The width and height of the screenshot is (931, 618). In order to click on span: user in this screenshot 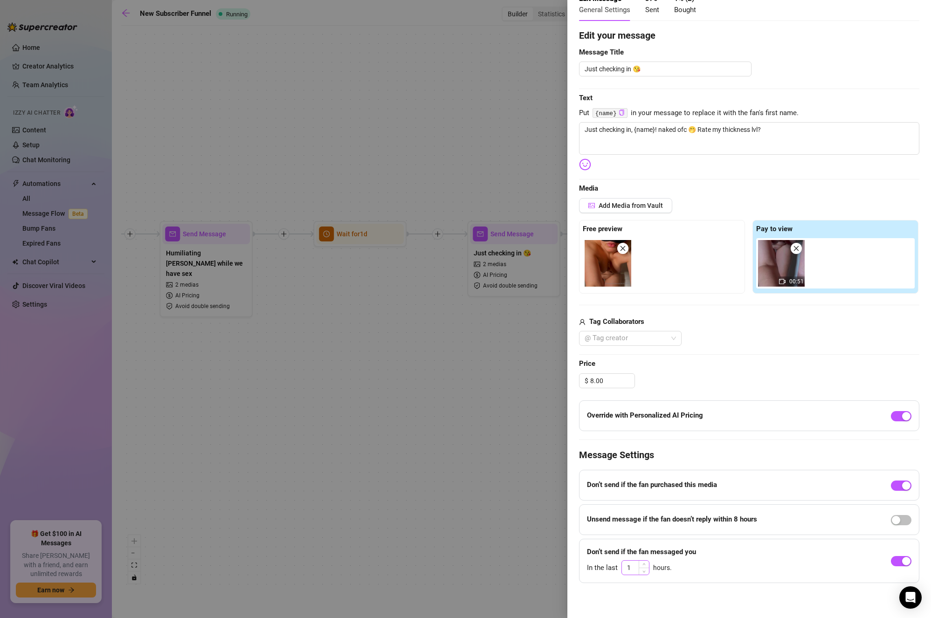, I will do `click(582, 322)`.